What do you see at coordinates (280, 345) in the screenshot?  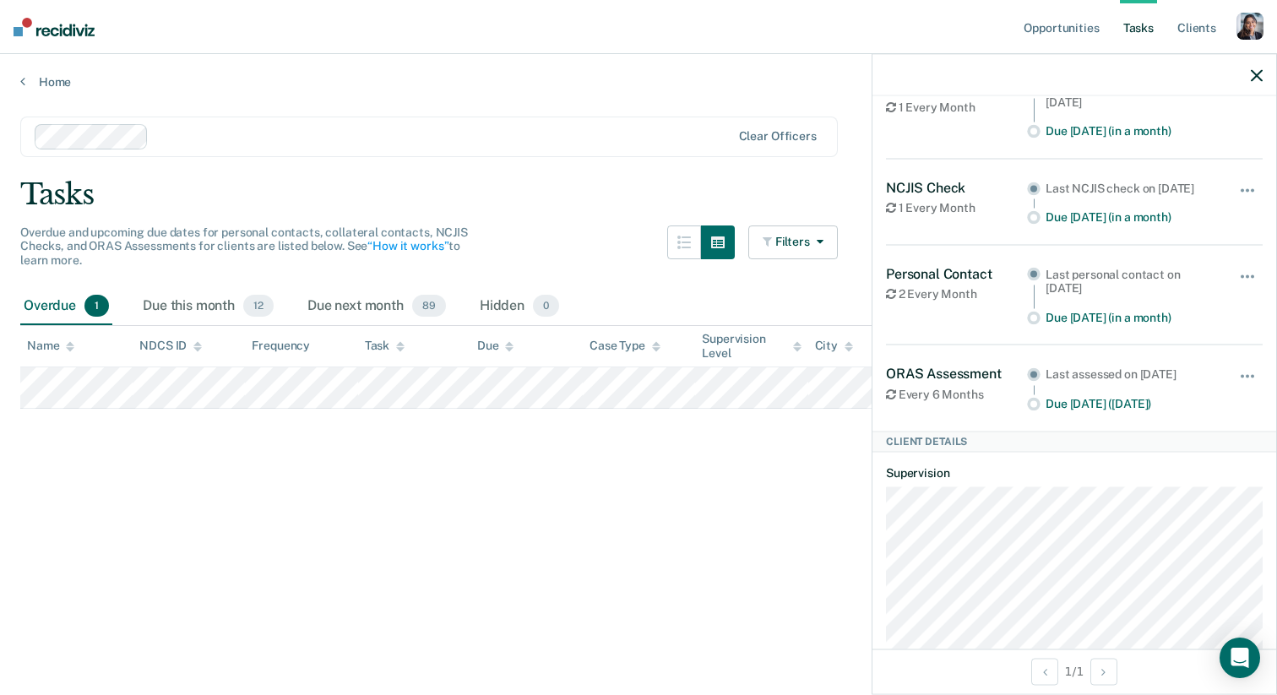 I see `div: Frequency` at bounding box center [280, 345].